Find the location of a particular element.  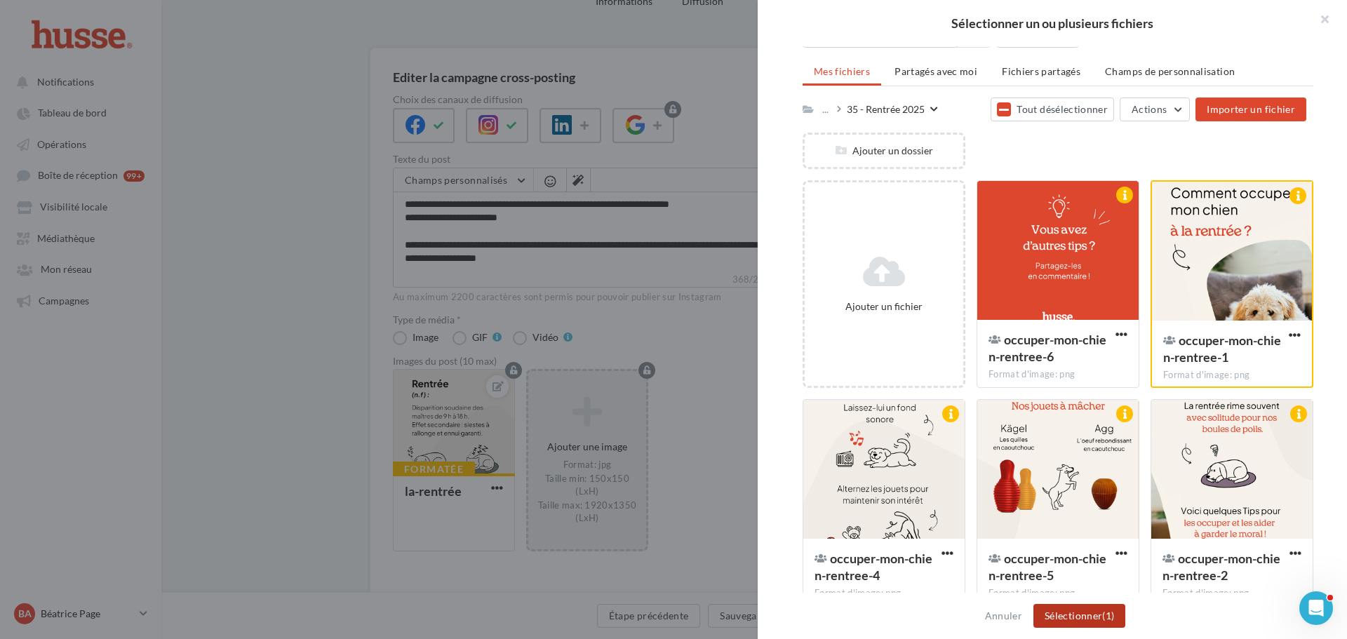

button: Actions is located at coordinates (1155, 109).